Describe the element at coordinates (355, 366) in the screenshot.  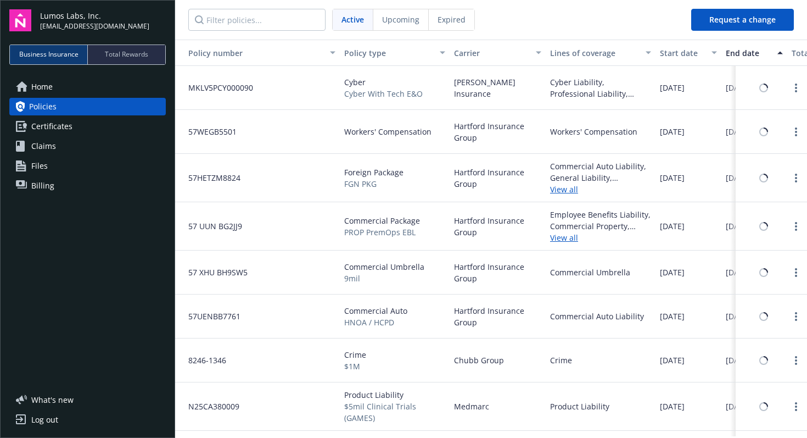
I see `span: $1M` at that location.